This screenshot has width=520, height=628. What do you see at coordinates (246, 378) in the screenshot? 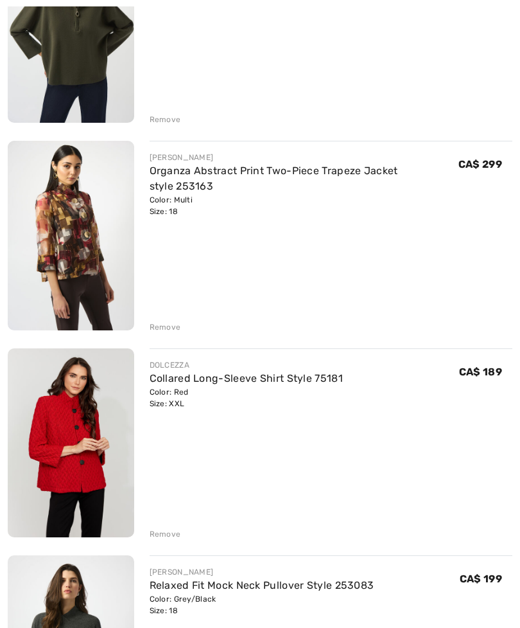
I see `a: Collared Long-Sleeve Shirt Style 75181` at bounding box center [246, 378].